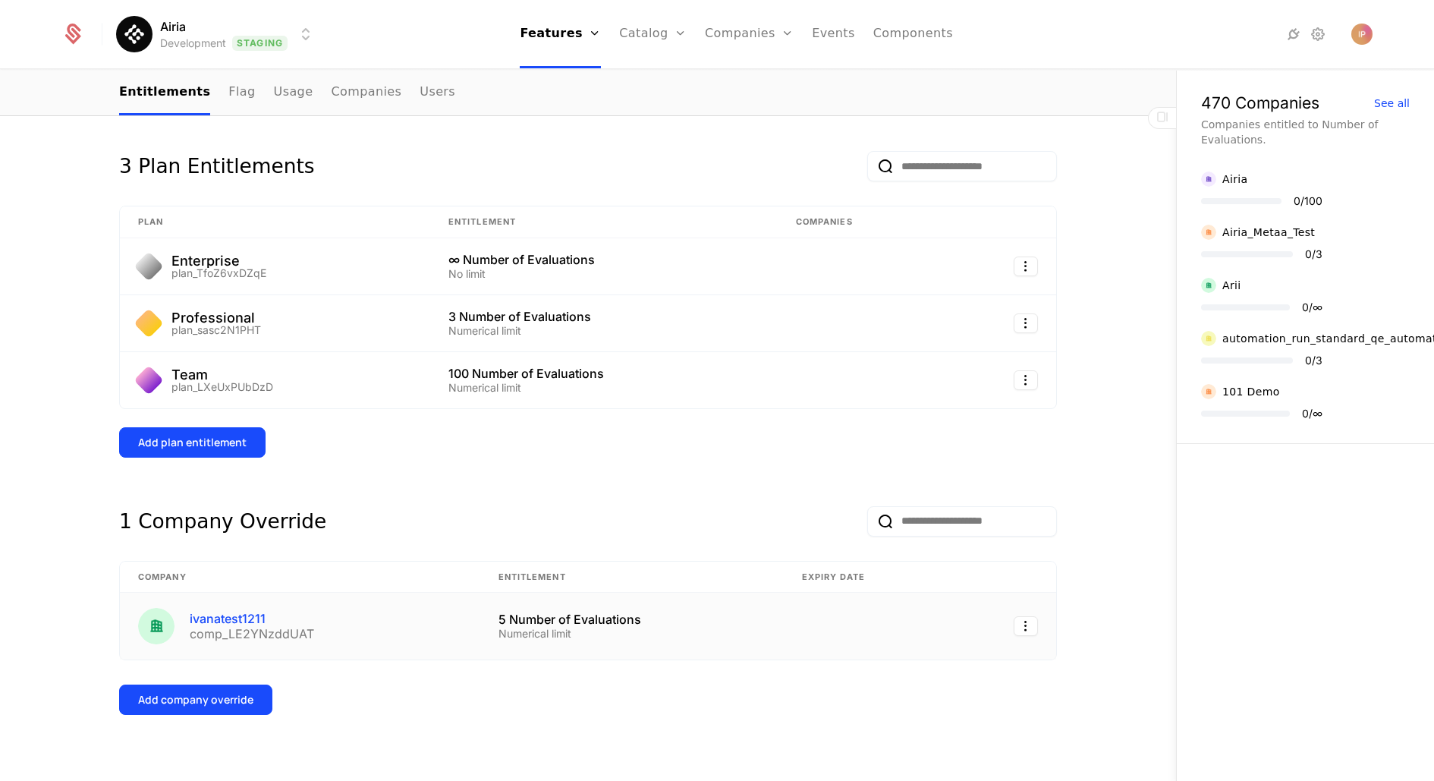 This screenshot has height=781, width=1434. What do you see at coordinates (1232, 285) in the screenshot?
I see `div: Arii` at bounding box center [1232, 285].